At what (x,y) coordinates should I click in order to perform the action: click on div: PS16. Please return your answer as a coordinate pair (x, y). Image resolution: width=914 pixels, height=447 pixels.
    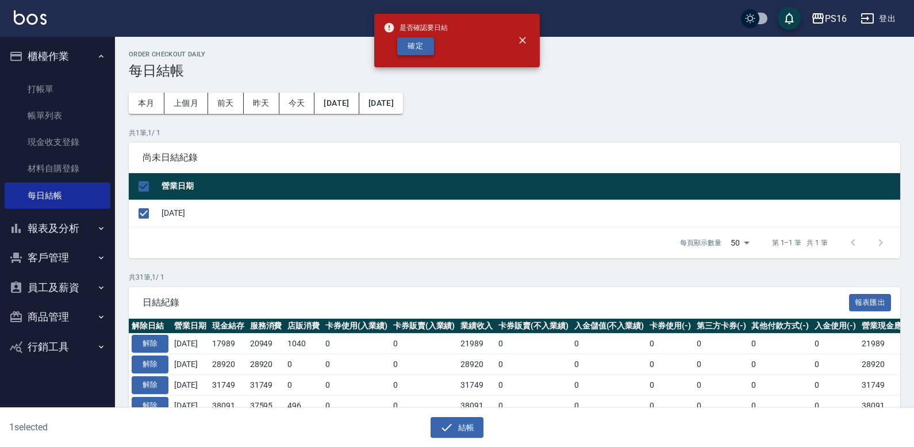
    Looking at the image, I should click on (836, 18).